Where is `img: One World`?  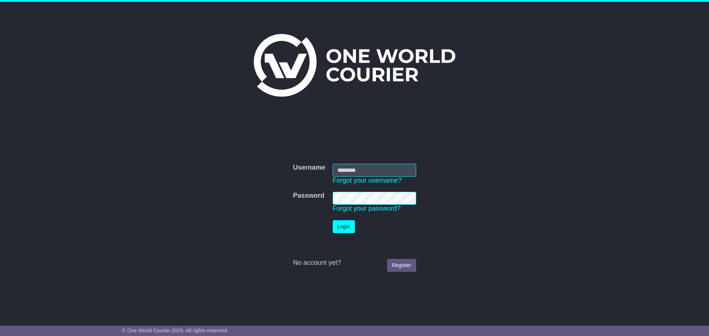
img: One World is located at coordinates (354, 65).